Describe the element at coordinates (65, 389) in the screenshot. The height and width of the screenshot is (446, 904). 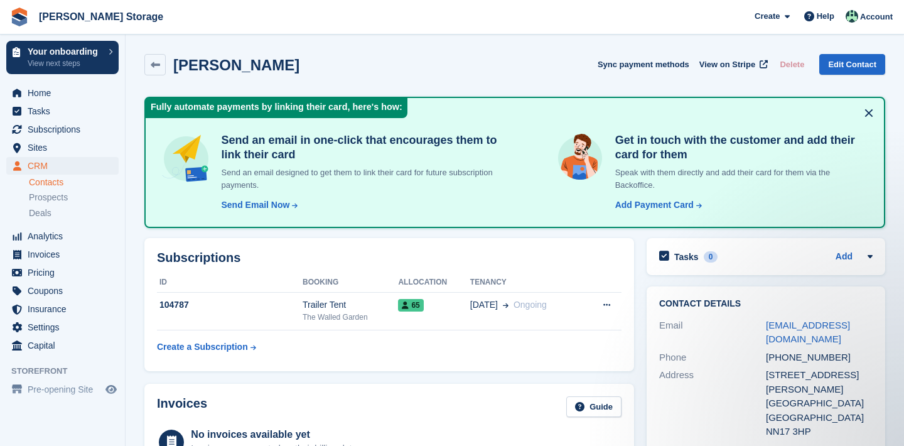
I see `span: Pre-opening Site` at that location.